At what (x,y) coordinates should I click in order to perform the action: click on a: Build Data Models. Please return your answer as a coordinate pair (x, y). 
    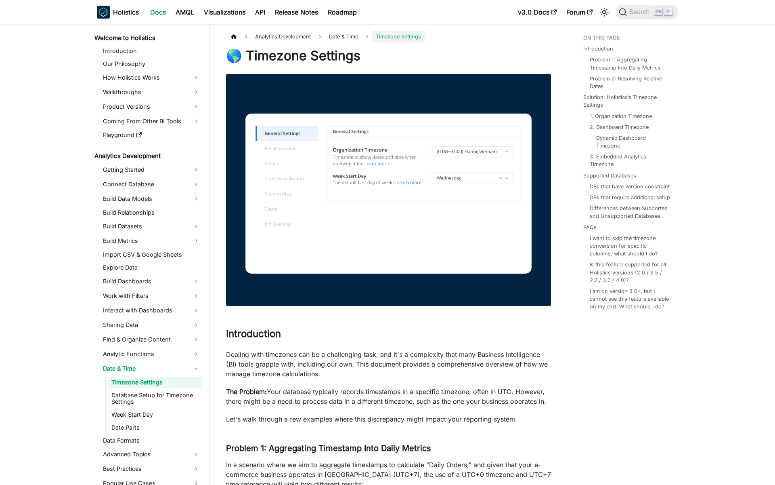
    Looking at the image, I should click on (151, 199).